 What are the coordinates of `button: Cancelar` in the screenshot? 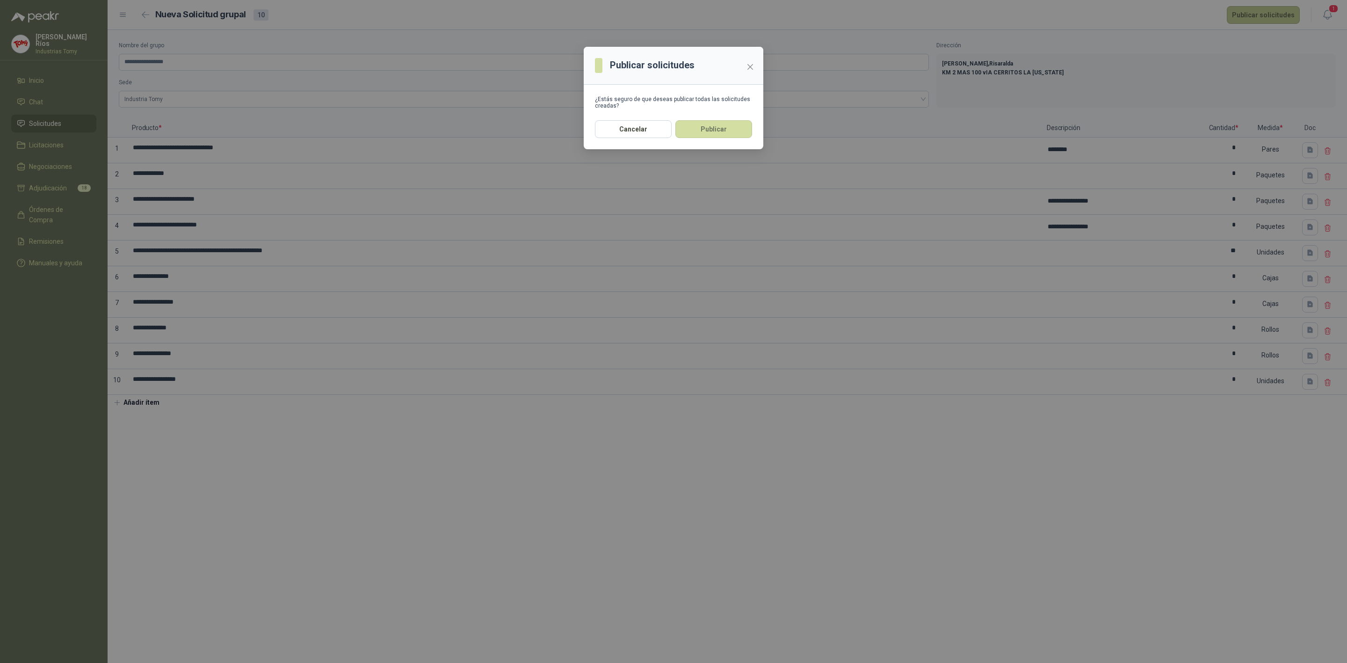 It's located at (633, 129).